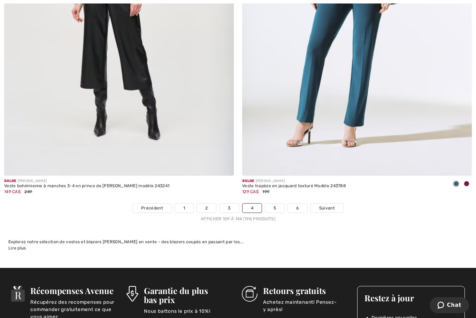  I want to click on p: Achetez maintenant! Pensez-y après!, so click(305, 306).